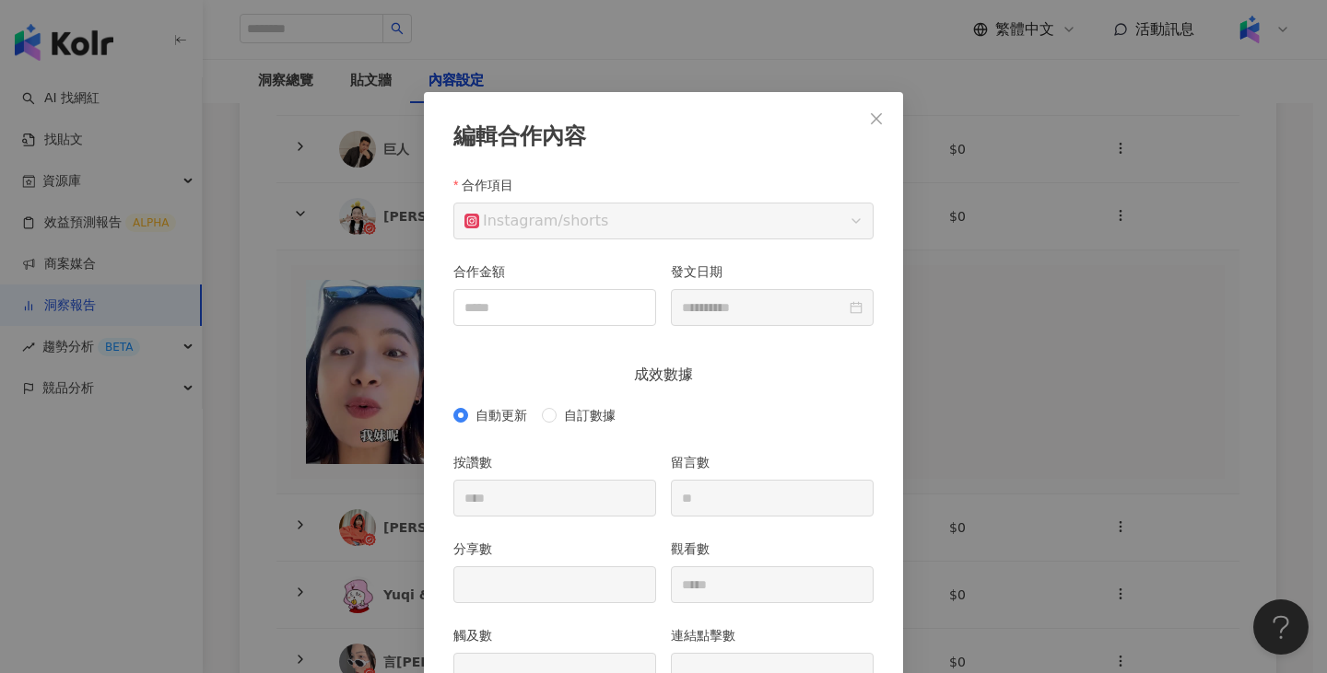 The image size is (1327, 673). What do you see at coordinates (479, 636) in the screenshot?
I see `label: 觸及數` at bounding box center [479, 636].